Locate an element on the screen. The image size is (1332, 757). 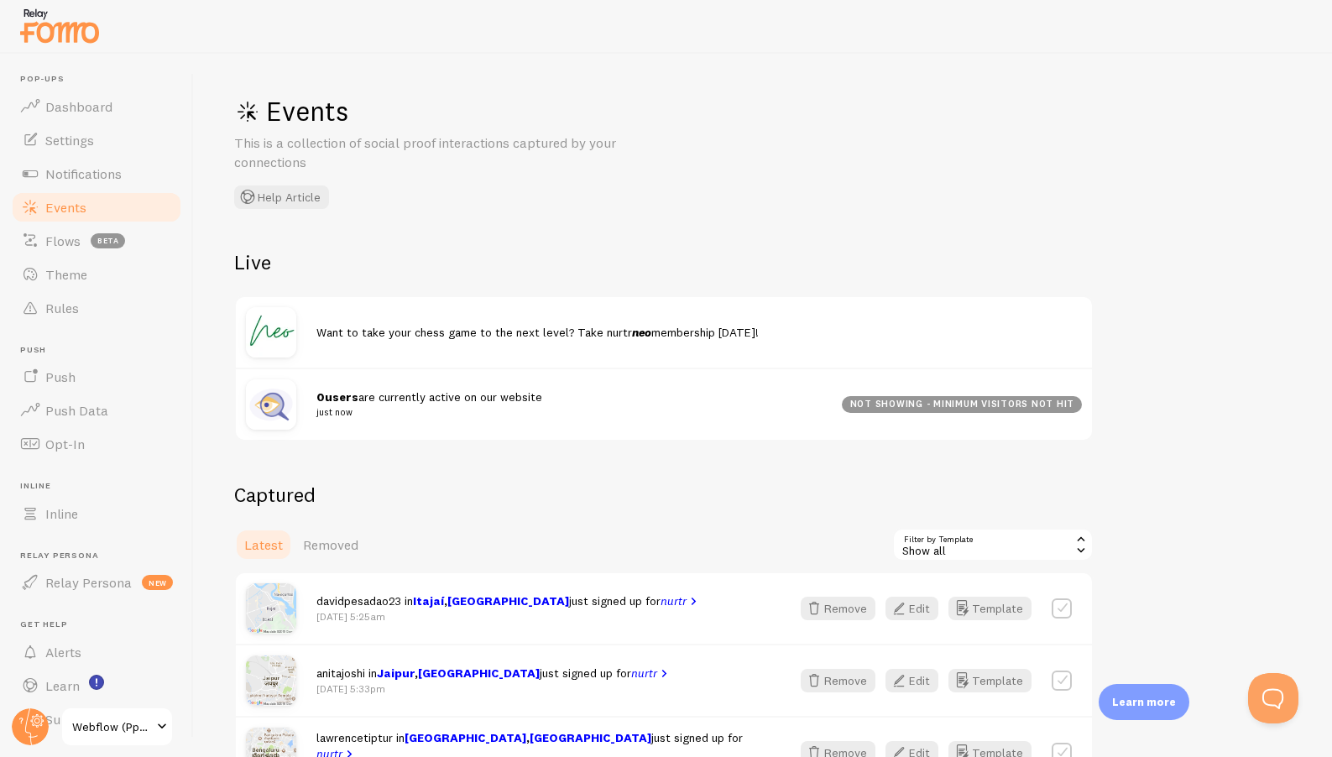
a: Rules is located at coordinates (97, 308).